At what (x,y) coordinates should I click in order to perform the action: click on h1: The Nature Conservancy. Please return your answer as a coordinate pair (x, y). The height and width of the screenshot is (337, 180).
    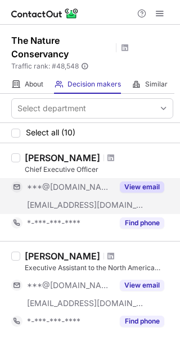
    Looking at the image, I should click on (62, 47).